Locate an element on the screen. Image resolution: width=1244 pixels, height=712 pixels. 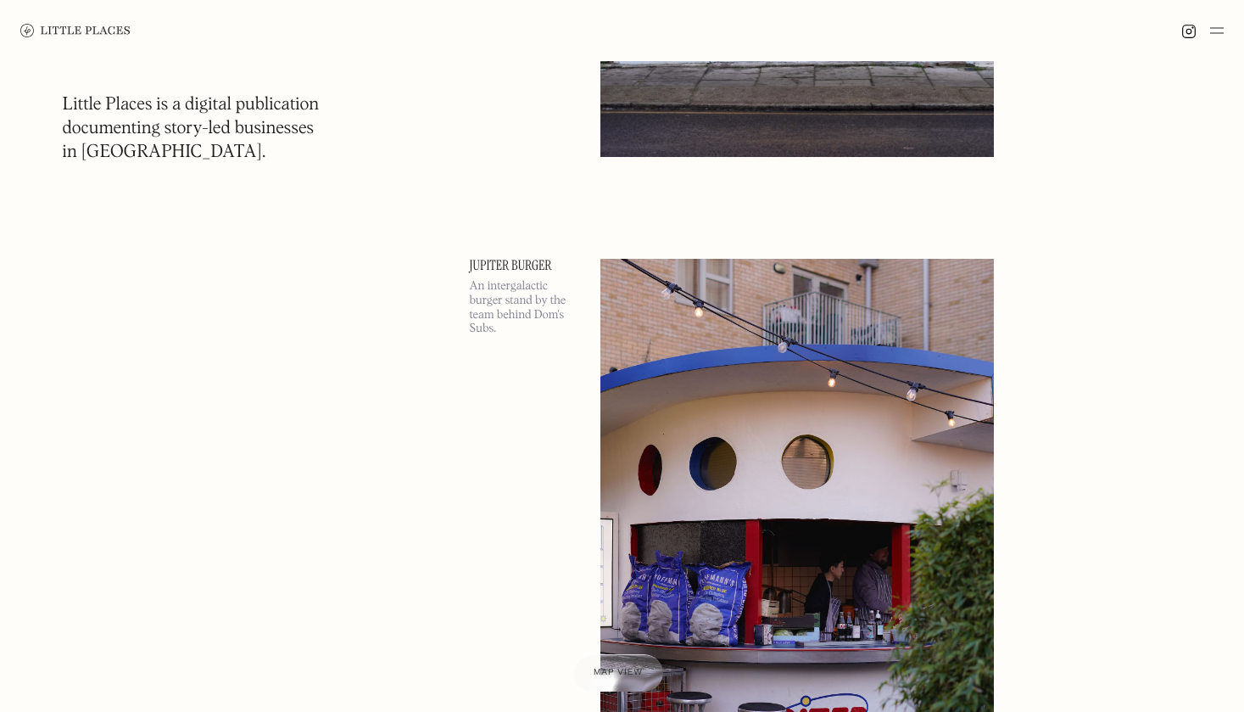
a: Jupiter Burger is located at coordinates (525, 265).